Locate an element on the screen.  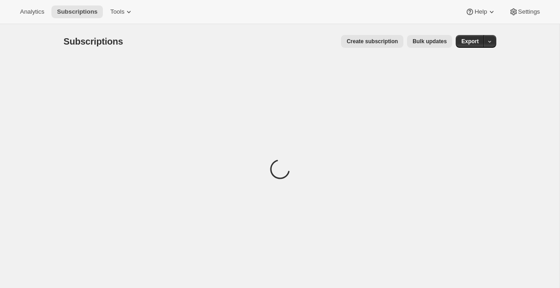
span: Help is located at coordinates (480, 12).